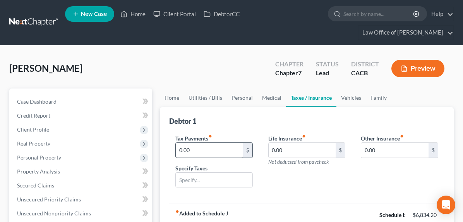  Describe the element at coordinates (446, 204) in the screenshot. I see `div: Open Intercom Messenger` at that location.